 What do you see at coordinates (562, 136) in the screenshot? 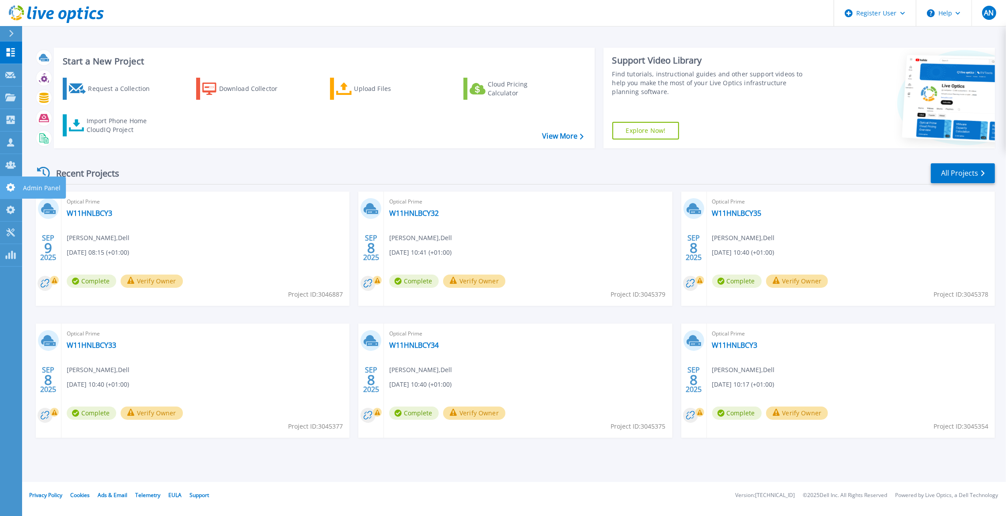
I see `a: View More` at bounding box center [562, 136].